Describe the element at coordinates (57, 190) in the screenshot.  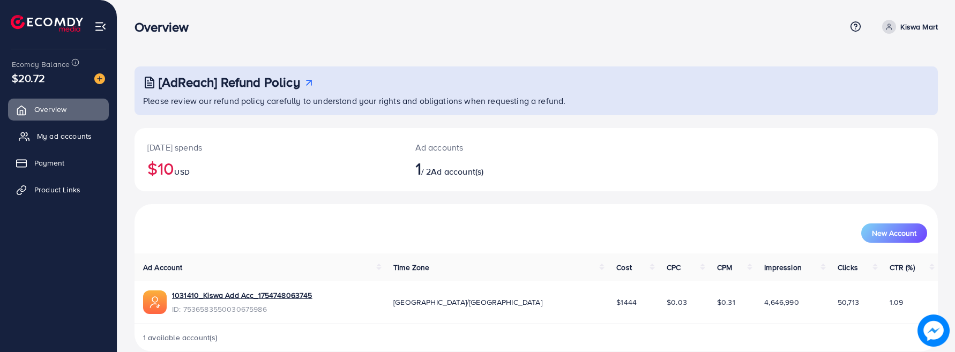
I see `span: Product Links` at that location.